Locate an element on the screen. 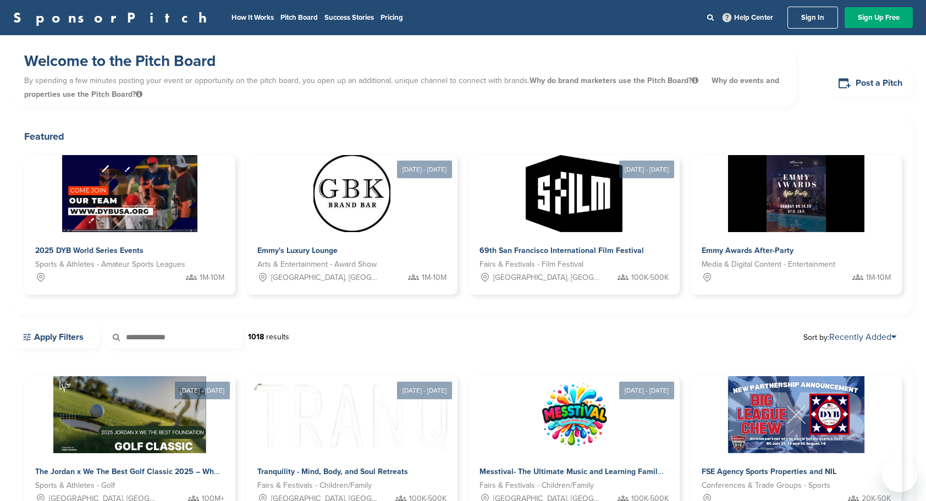 This screenshot has height=501, width=926. a: Pricing is located at coordinates (392, 18).